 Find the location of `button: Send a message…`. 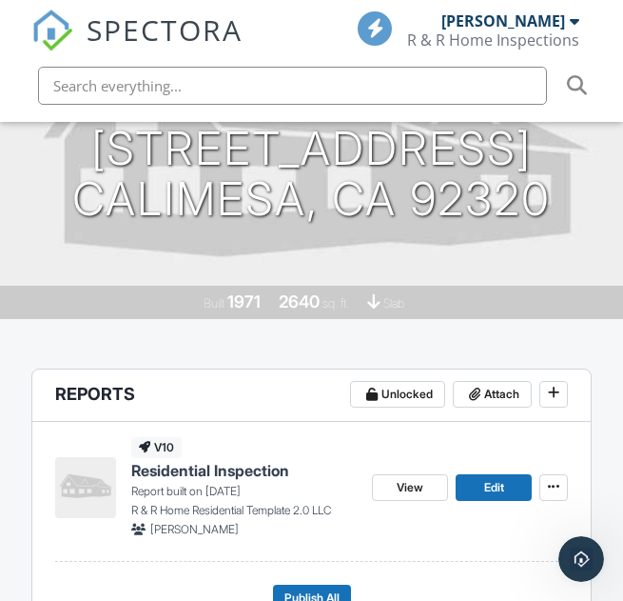

button: Send a message… is located at coordinates (342, 463).